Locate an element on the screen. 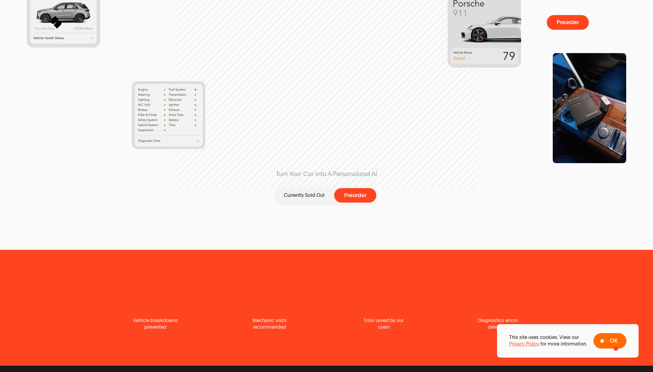 This screenshot has width=653, height=372. a: Privacy Policy is located at coordinates (524, 344).